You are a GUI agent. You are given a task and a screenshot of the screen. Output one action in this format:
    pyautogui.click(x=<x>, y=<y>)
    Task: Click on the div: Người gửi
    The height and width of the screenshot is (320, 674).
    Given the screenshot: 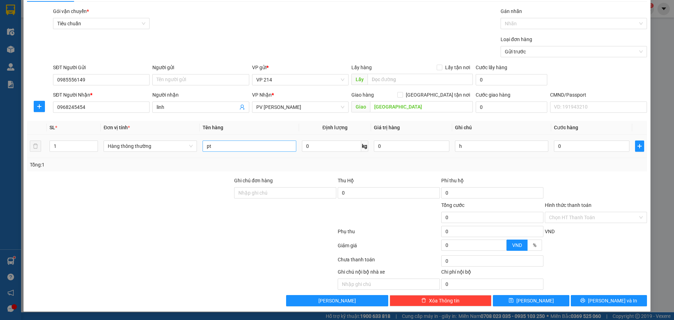 What is the action you would take?
    pyautogui.click(x=201, y=67)
    